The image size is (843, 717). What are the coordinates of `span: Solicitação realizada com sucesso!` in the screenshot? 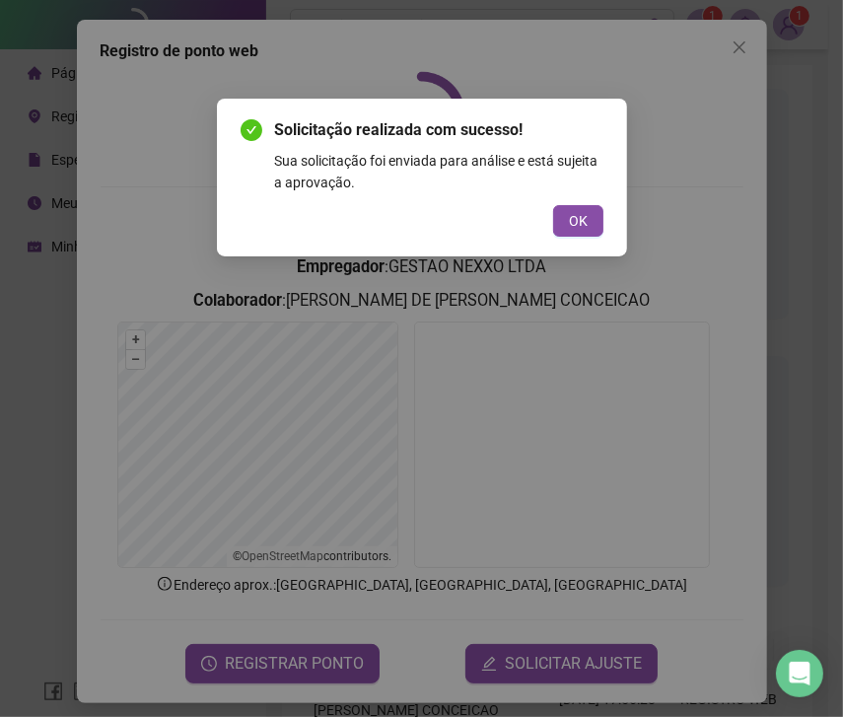 It's located at (439, 130).